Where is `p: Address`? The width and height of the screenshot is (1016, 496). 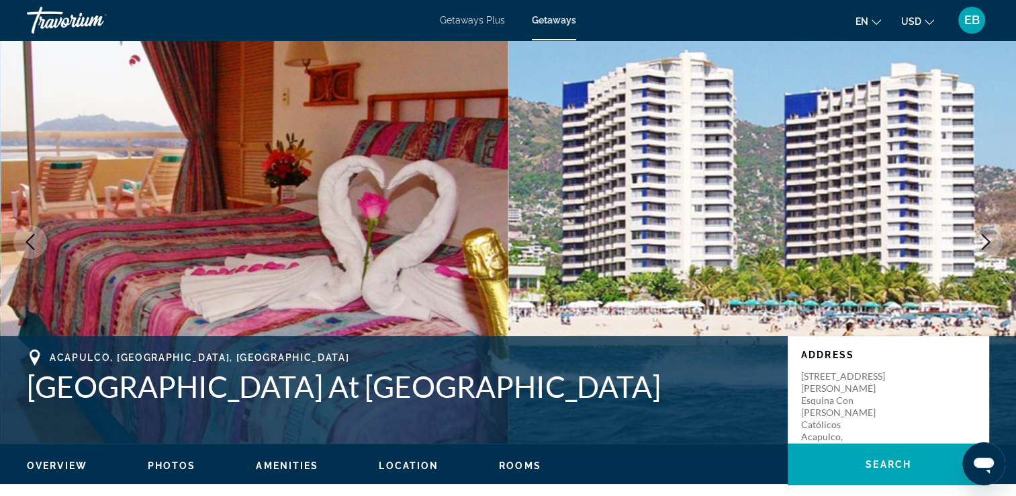 p: Address is located at coordinates (889, 355).